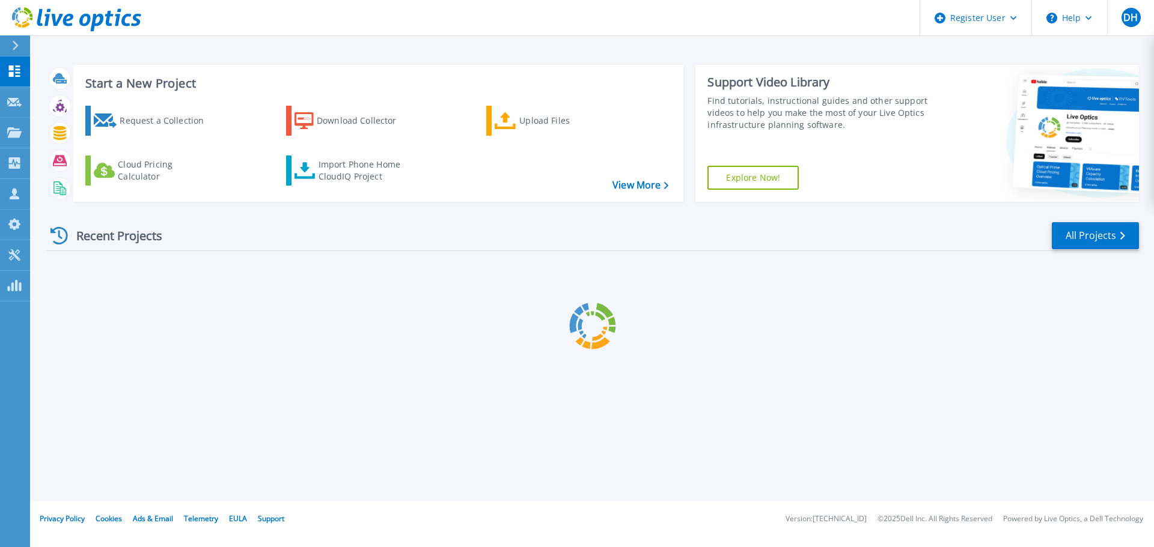 This screenshot has width=1154, height=547. Describe the element at coordinates (166, 171) in the screenshot. I see `div: Cloud Pricing Calculator` at that location.